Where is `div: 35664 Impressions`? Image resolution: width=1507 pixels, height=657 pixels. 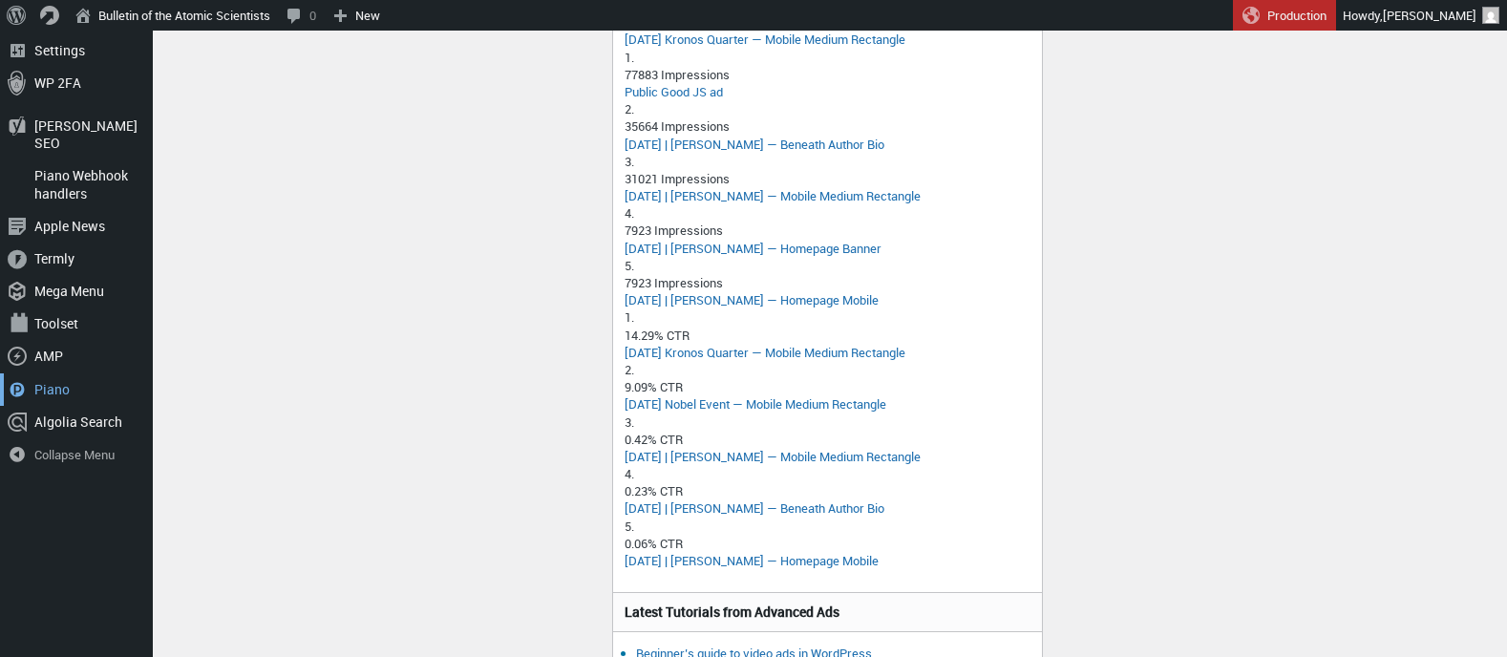
div: 35664 Impressions is located at coordinates (827, 126).